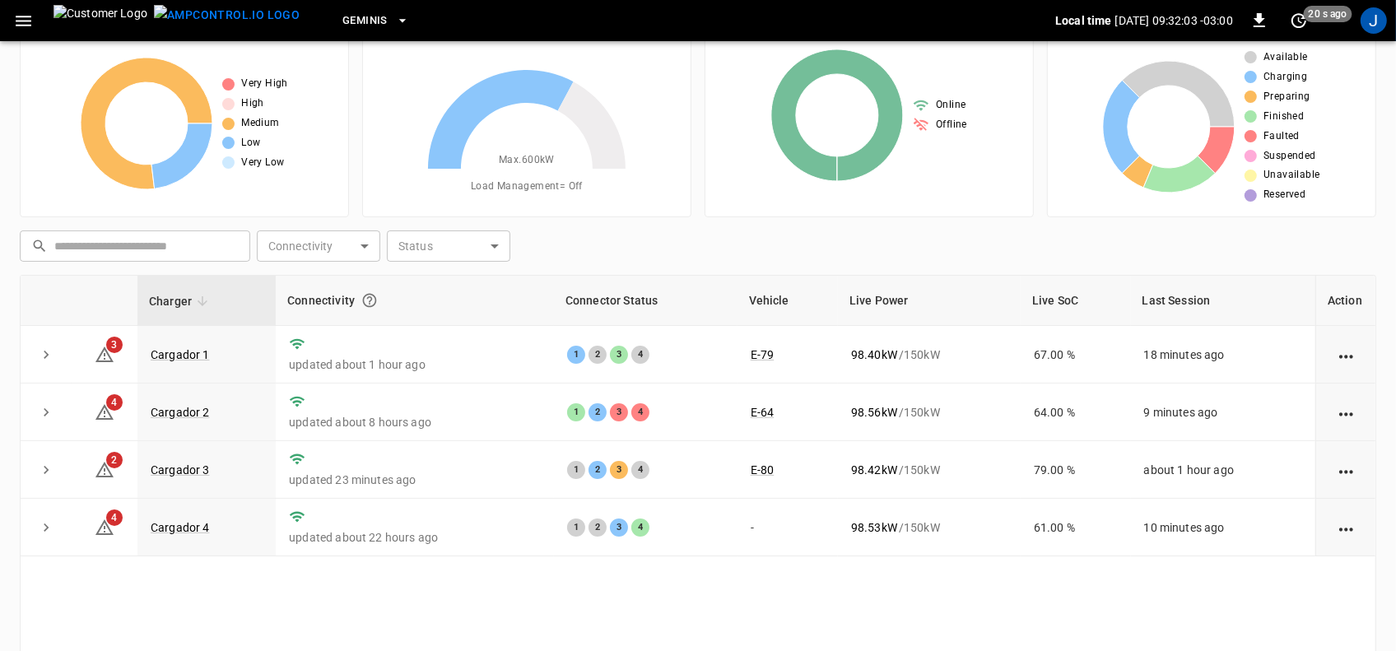 This screenshot has width=1396, height=651. Describe the element at coordinates (874, 413) in the screenshot. I see `p: 98.56 kW` at that location.